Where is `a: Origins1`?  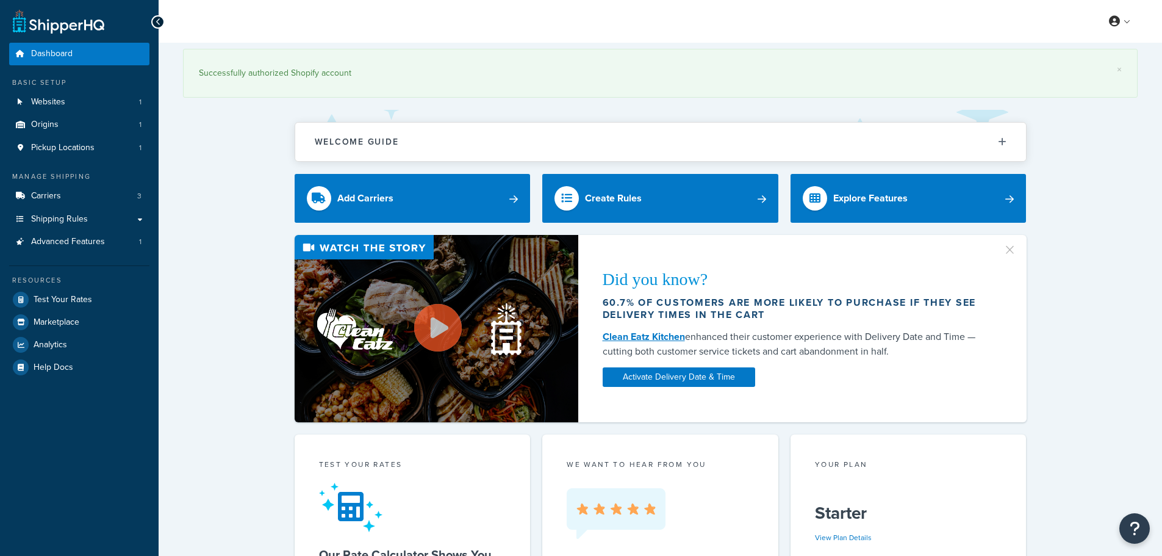 a: Origins1 is located at coordinates (79, 124).